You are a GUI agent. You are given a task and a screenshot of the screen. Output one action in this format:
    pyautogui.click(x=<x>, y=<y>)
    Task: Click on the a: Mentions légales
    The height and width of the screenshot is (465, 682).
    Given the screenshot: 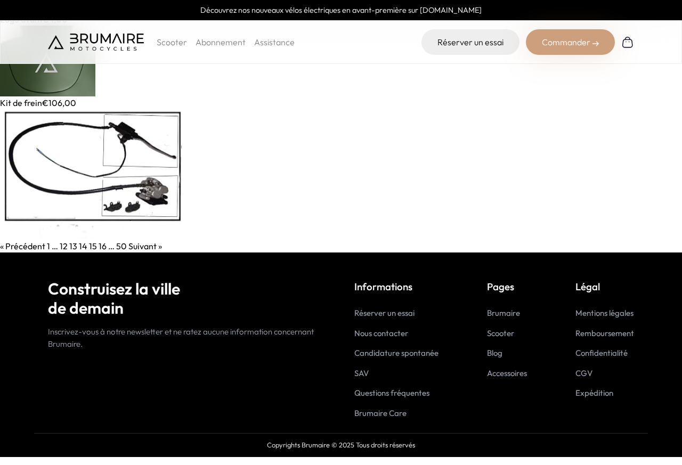 What is the action you would take?
    pyautogui.click(x=604, y=313)
    